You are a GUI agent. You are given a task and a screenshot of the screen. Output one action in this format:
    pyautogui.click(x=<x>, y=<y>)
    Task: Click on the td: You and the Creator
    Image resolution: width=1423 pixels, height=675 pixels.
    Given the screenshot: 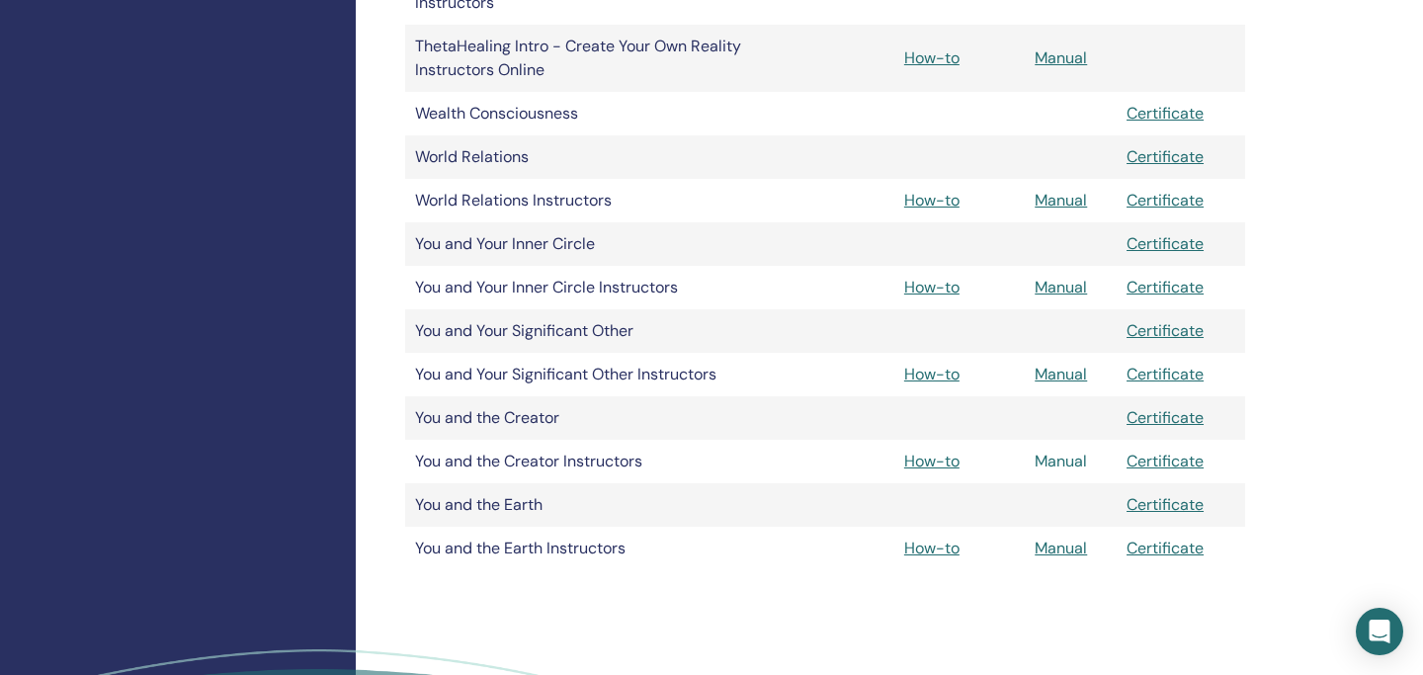 What is the action you would take?
    pyautogui.click(x=583, y=418)
    